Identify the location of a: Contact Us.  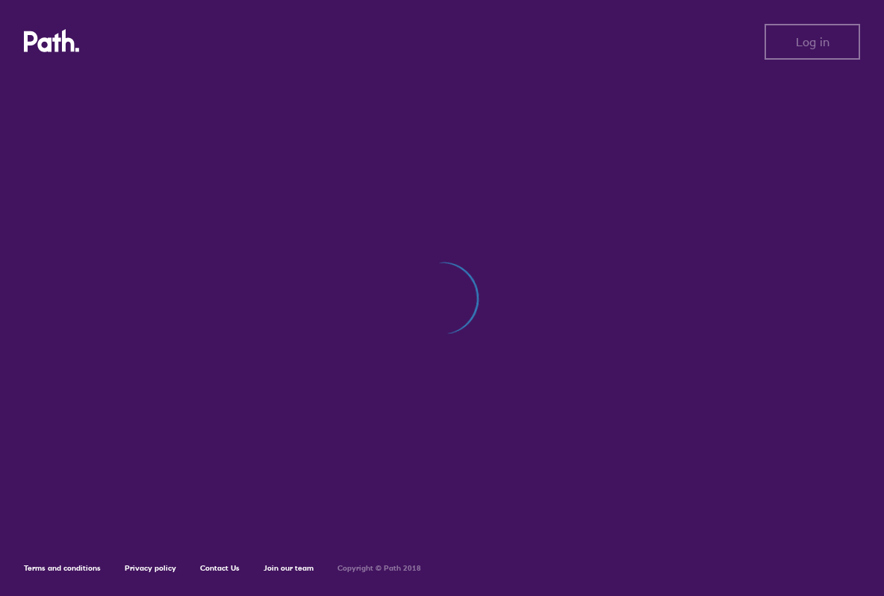
(219, 568).